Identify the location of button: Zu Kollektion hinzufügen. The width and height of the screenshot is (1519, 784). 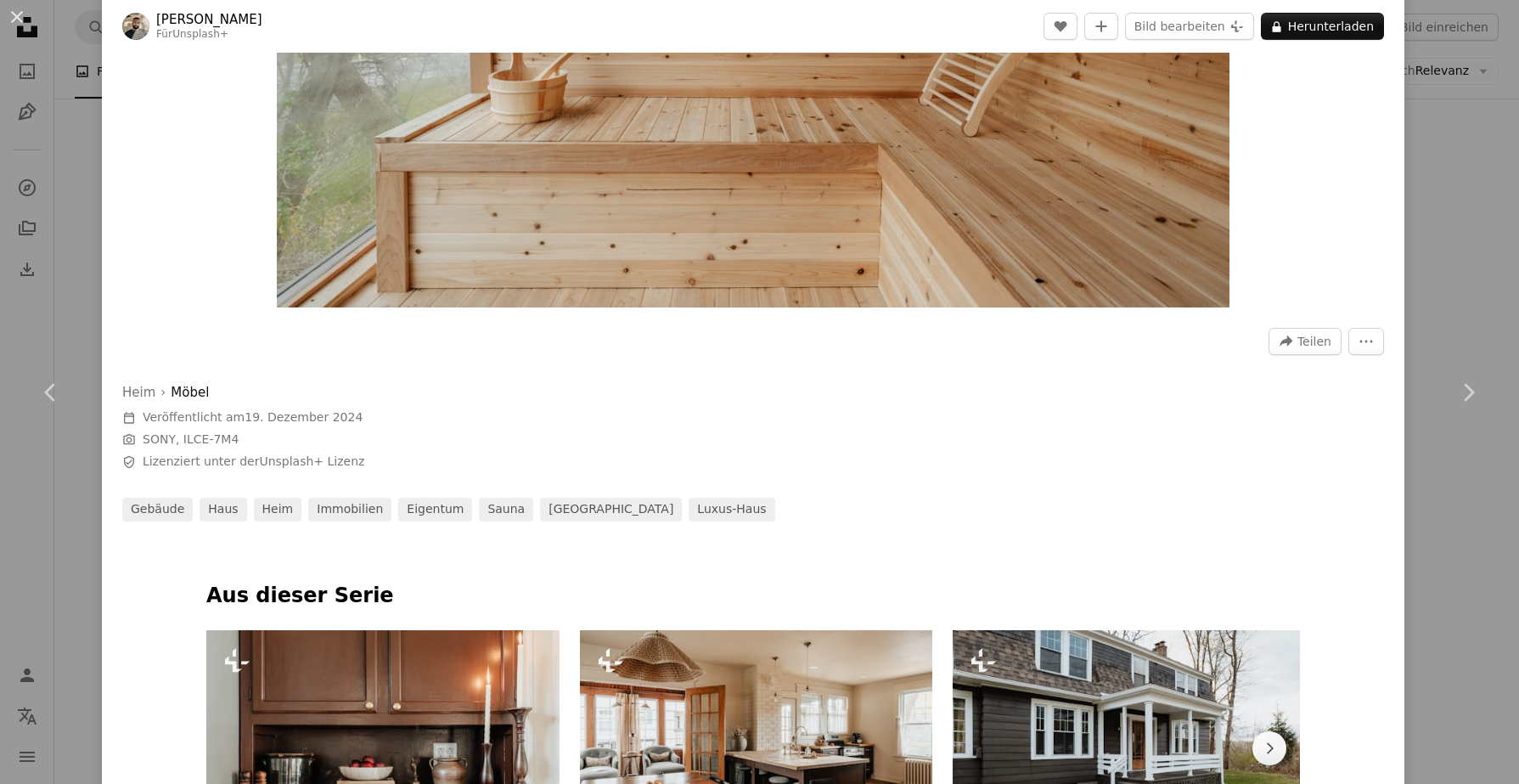
(1102, 26).